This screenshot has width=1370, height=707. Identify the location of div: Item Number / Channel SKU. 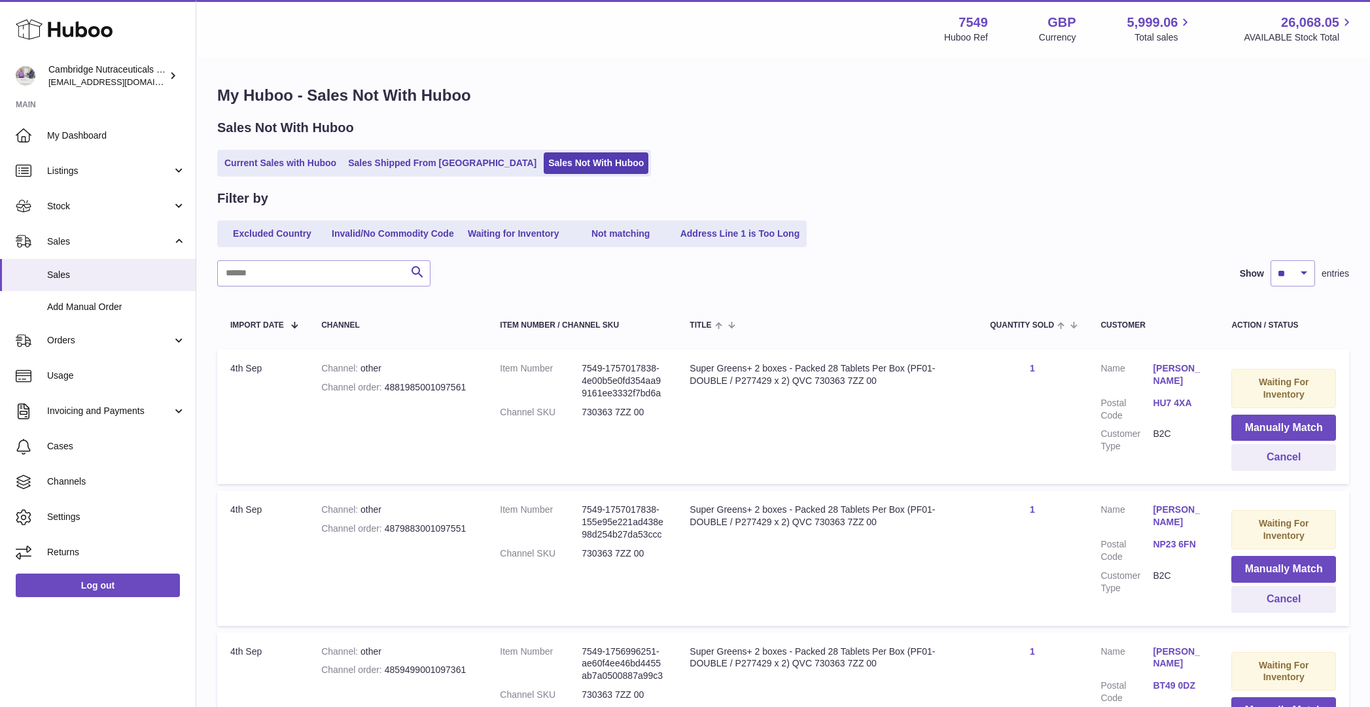
(582, 325).